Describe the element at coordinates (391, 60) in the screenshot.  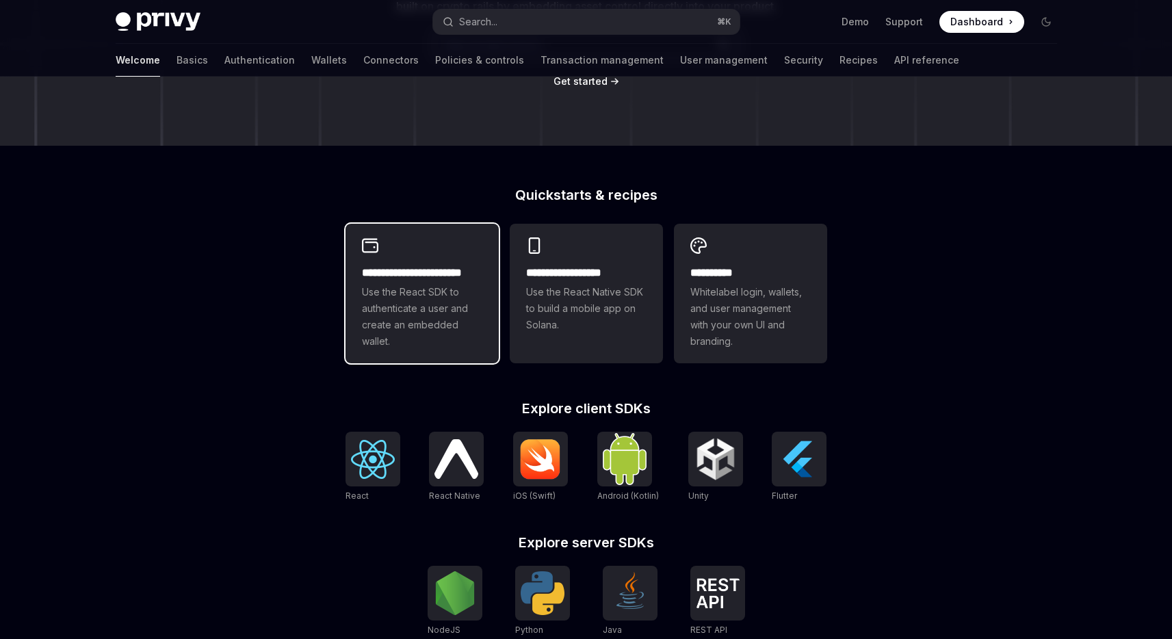
I see `a: Connectors` at that location.